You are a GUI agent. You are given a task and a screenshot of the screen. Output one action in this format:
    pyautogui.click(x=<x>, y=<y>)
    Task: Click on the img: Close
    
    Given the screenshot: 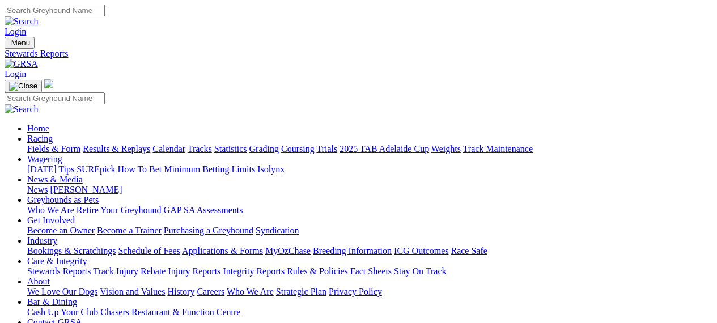 What is the action you would take?
    pyautogui.click(x=23, y=86)
    